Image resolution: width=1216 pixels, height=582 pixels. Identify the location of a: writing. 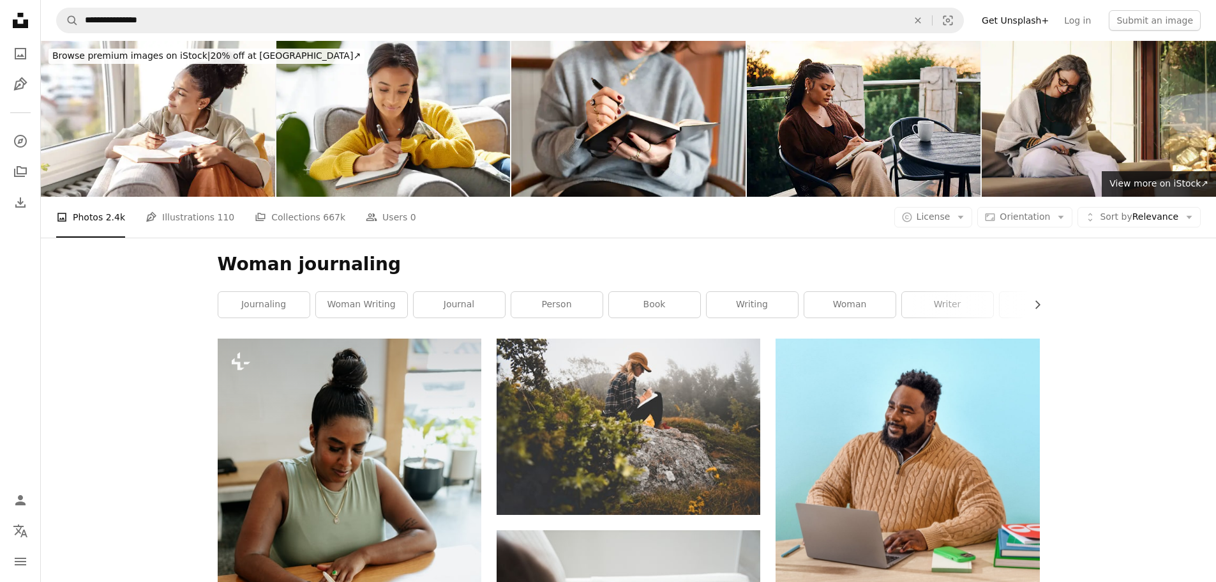
(752, 305).